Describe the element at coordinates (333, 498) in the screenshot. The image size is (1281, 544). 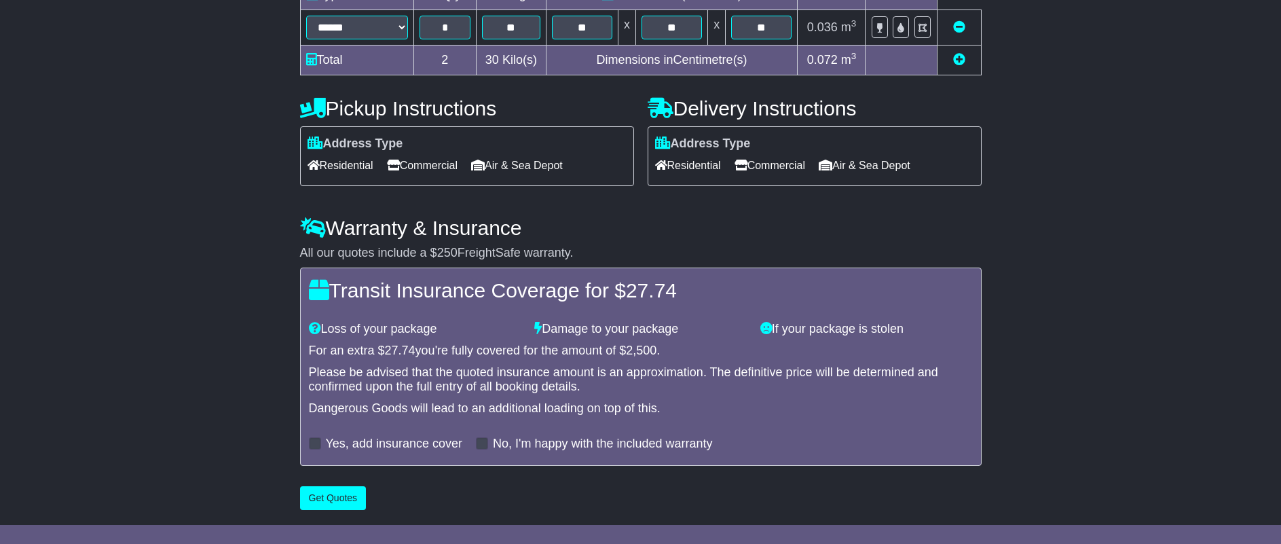
I see `button: Get Quotes` at that location.